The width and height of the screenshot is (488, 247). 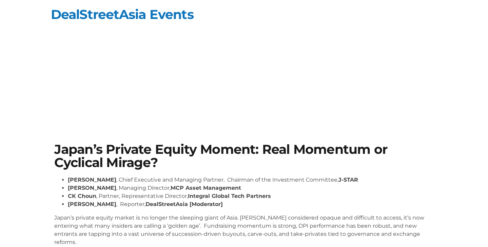 I want to click on li: , Managing Director,, so click(x=251, y=188).